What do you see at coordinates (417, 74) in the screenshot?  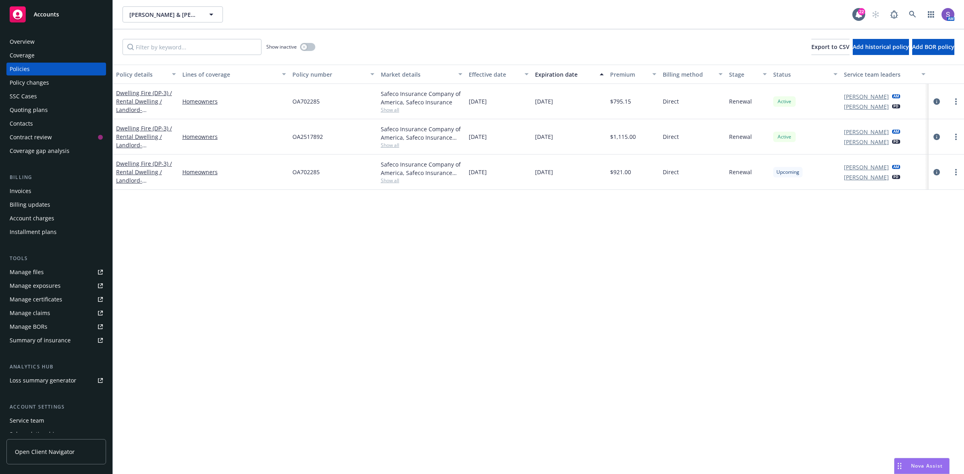 I see `div: Market details` at bounding box center [417, 74].